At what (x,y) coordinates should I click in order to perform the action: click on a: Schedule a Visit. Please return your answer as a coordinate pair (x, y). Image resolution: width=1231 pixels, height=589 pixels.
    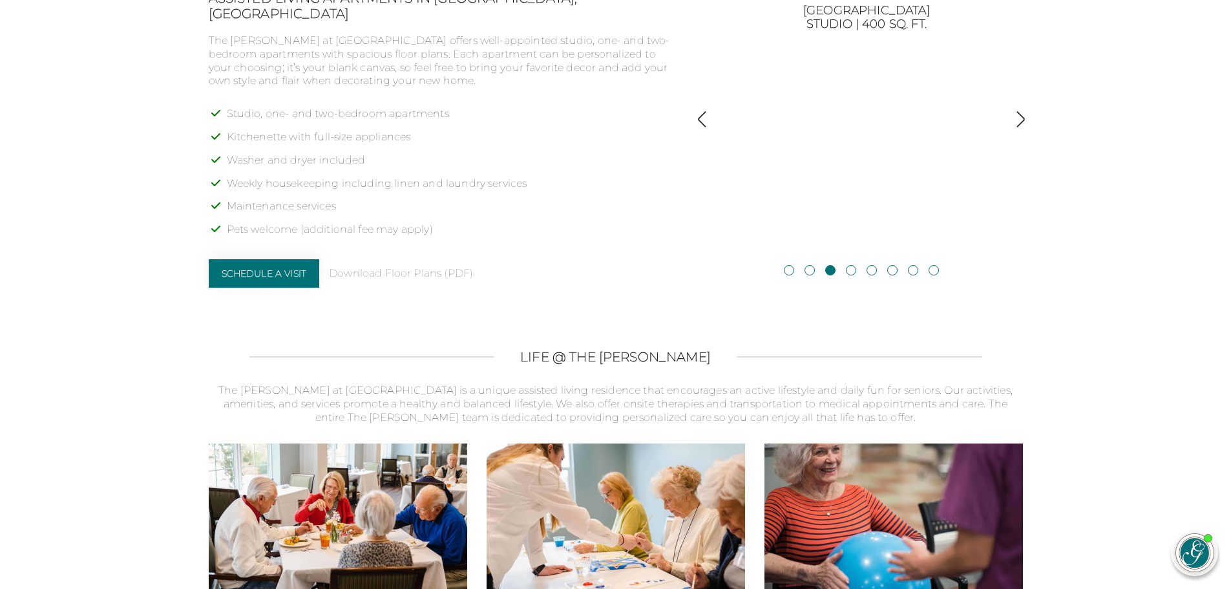
    Looking at the image, I should click on (264, 273).